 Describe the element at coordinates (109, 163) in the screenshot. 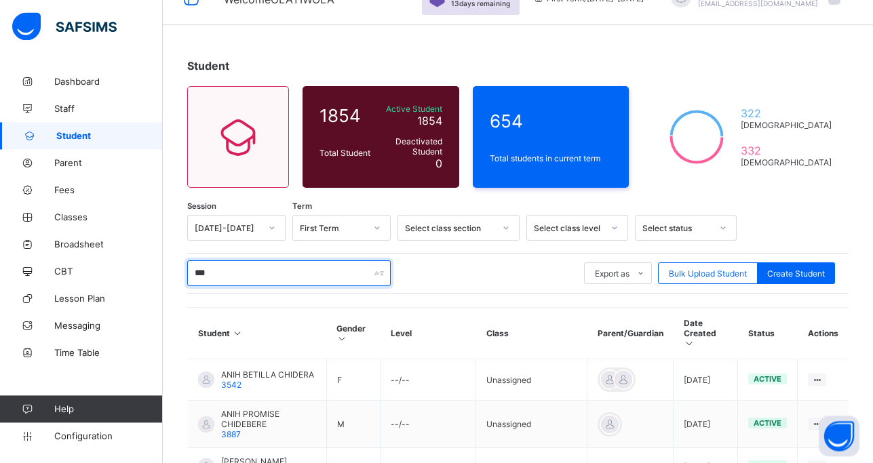

I see `span: Parent` at that location.